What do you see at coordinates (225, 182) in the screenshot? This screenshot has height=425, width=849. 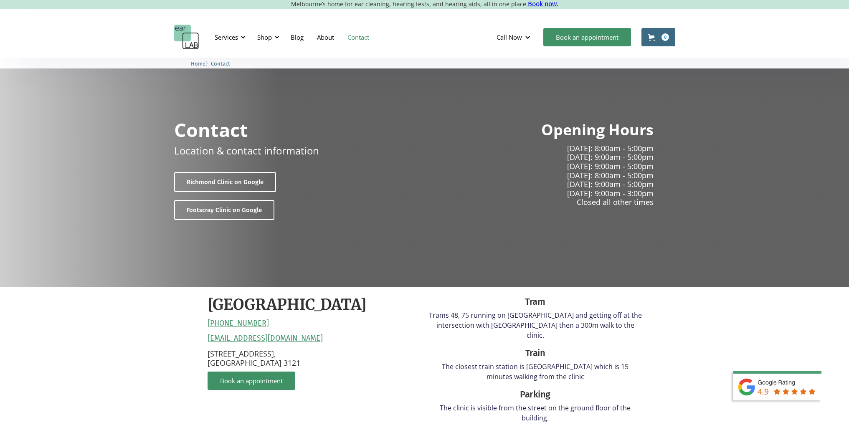 I see `a: Richmond Clinic on Google` at bounding box center [225, 182].